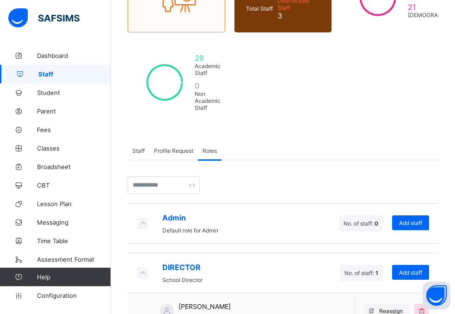 The width and height of the screenshot is (455, 314). I want to click on span: Configuration, so click(74, 295).